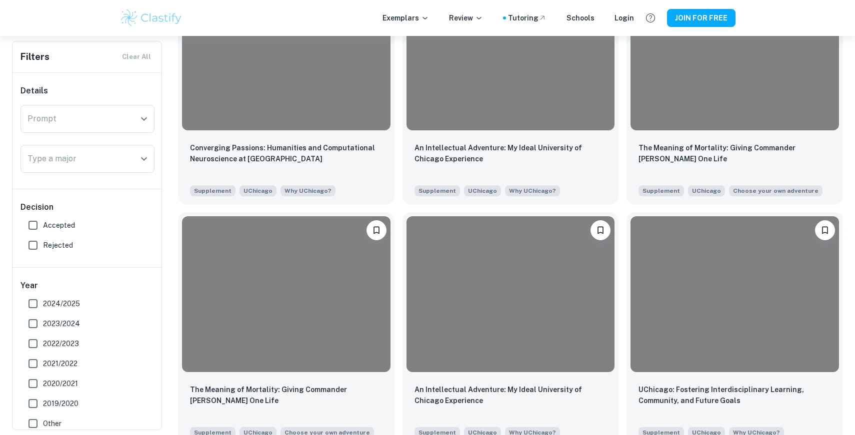 The width and height of the screenshot is (855, 435). Describe the element at coordinates (87, 207) in the screenshot. I see `h6: Decision` at that location.